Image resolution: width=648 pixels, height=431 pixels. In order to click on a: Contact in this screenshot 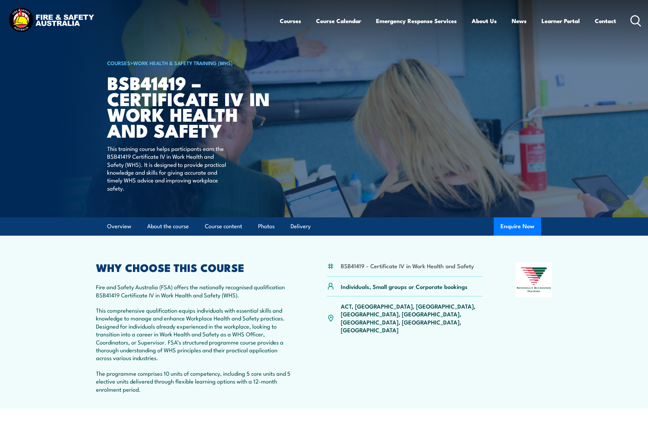, I will do `click(606, 21)`.